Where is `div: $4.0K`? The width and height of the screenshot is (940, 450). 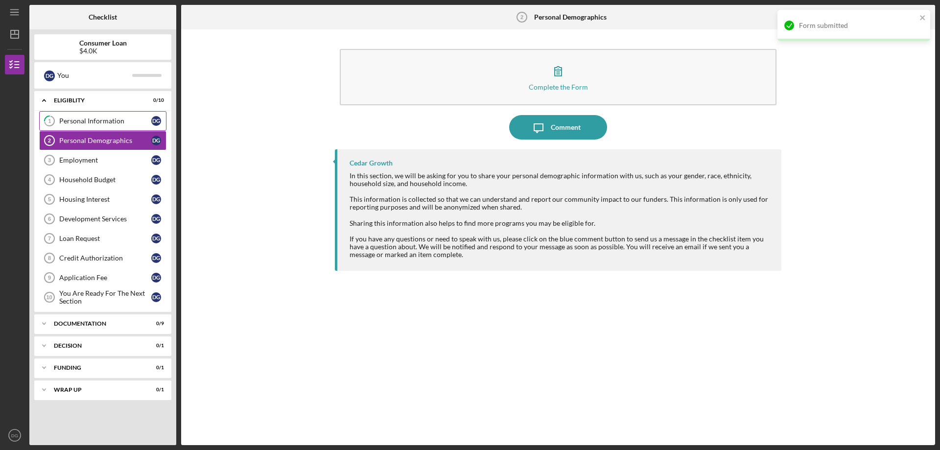
div: $4.0K is located at coordinates (103, 51).